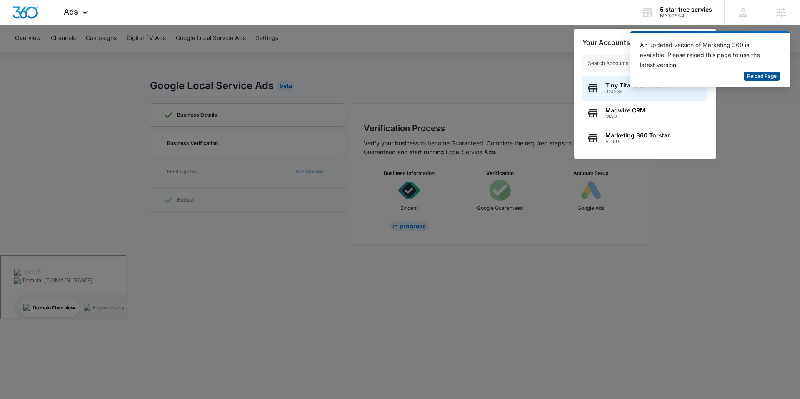  Describe the element at coordinates (71, 12) in the screenshot. I see `span: Ads` at that location.